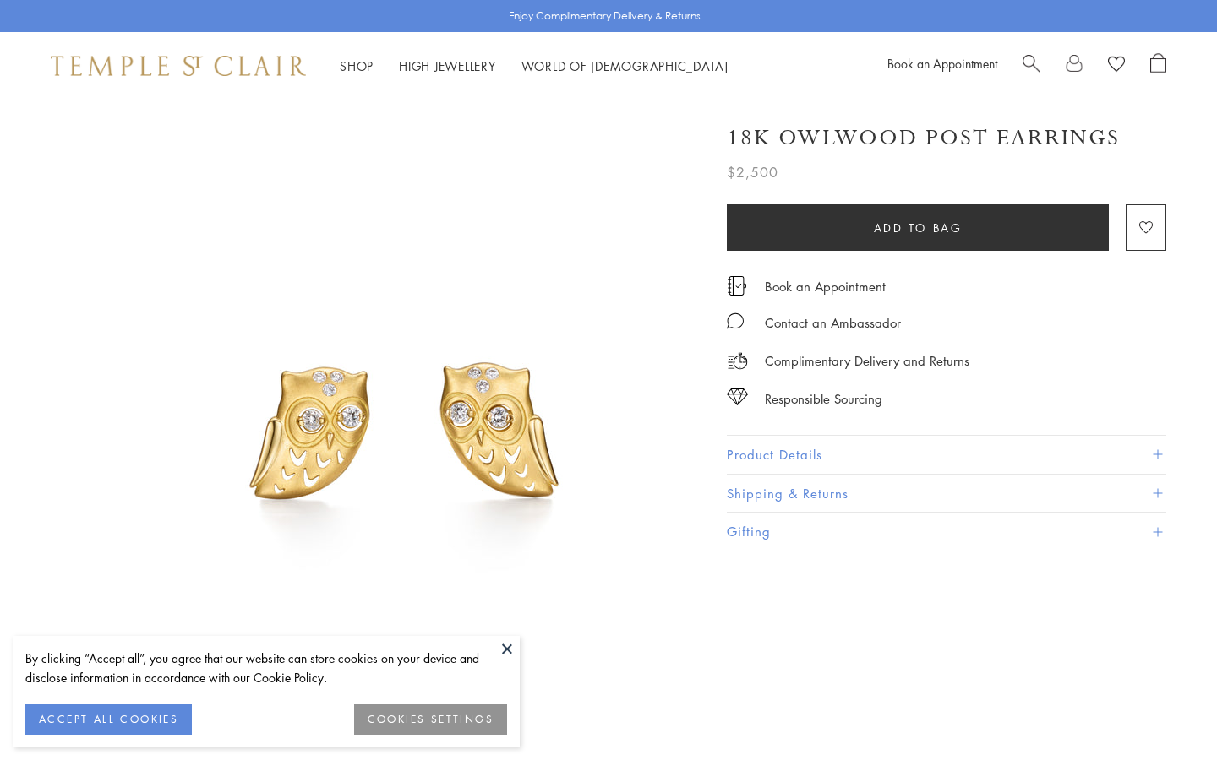 The width and height of the screenshot is (1217, 760). Describe the element at coordinates (534, 66) in the screenshot. I see `nav: Main navigation` at that location.